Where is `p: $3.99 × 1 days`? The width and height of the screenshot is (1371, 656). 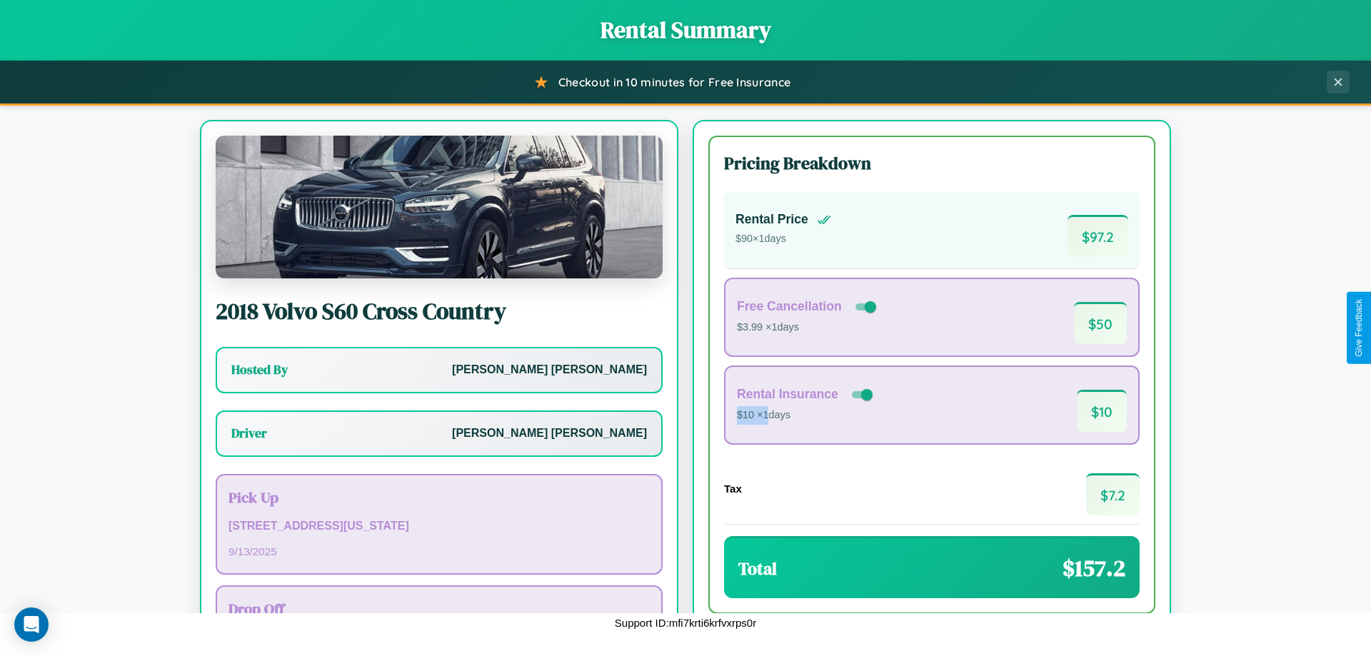 p: $3.99 × 1 days is located at coordinates (807, 328).